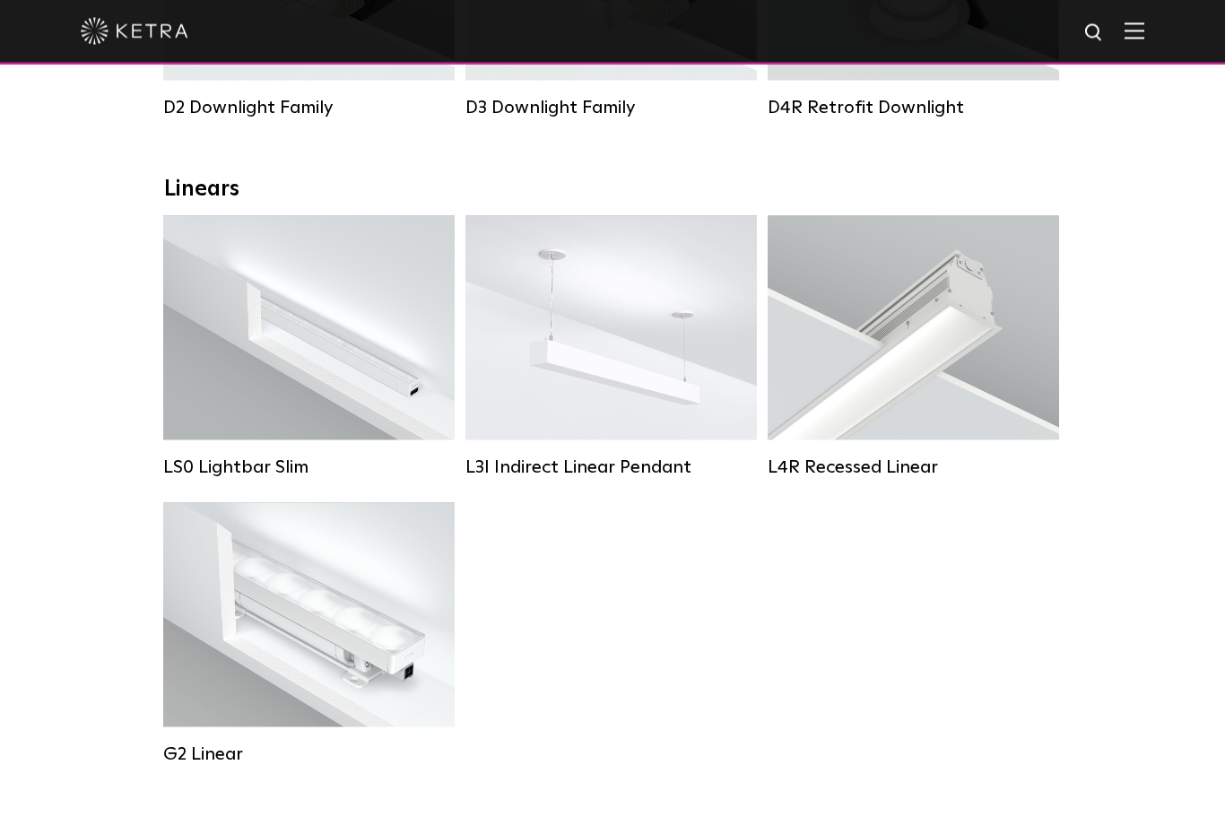  I want to click on div: D2 Downlight Family, so click(309, 108).